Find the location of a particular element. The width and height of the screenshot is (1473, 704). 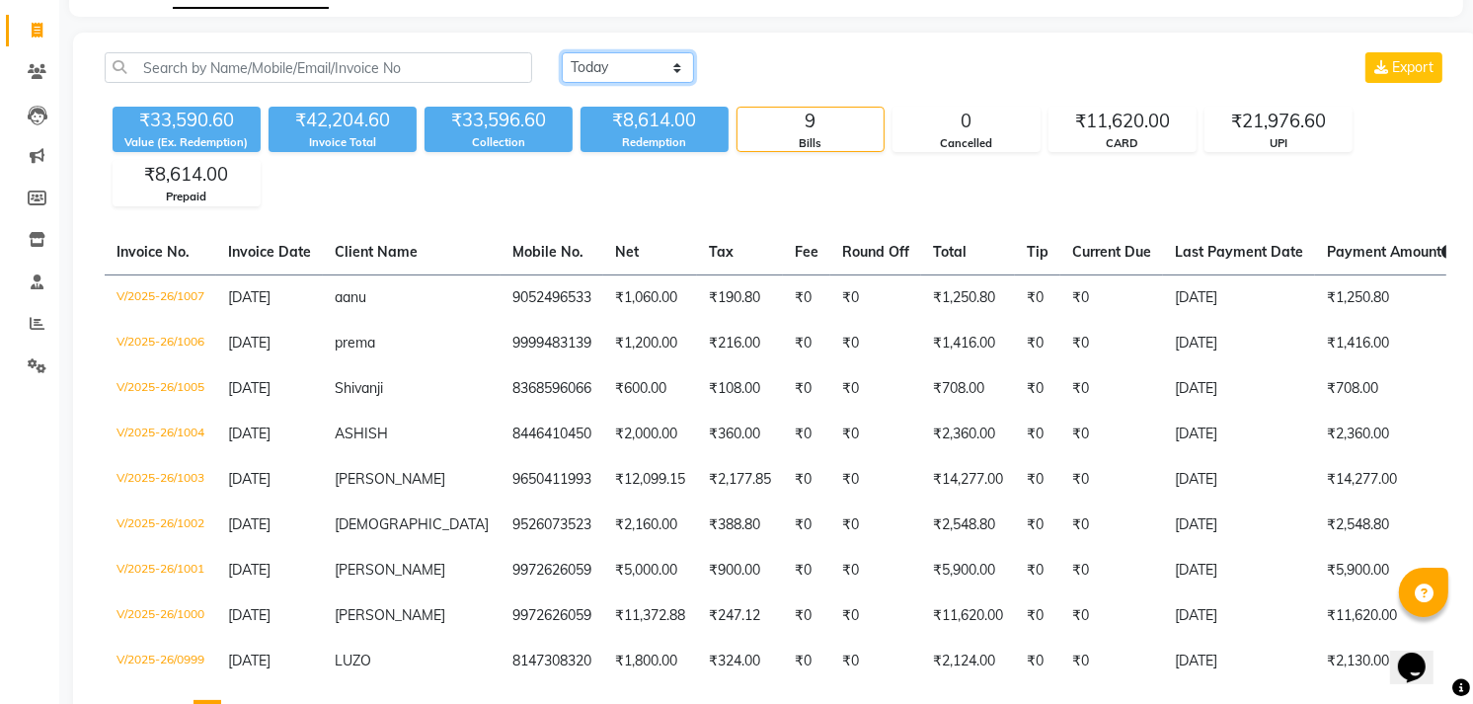

span: prema is located at coordinates (354, 343).